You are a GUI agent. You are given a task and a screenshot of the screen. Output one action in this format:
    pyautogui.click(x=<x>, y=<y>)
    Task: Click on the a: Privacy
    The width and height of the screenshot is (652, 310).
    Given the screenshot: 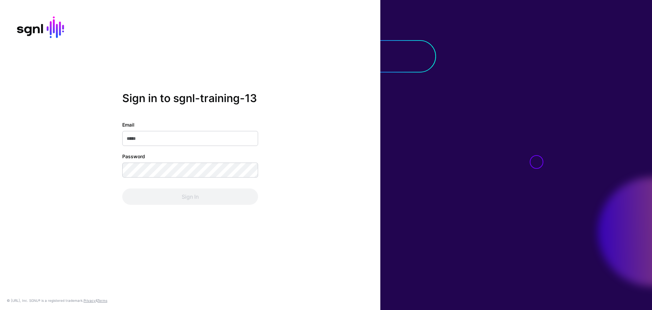 What is the action you would take?
    pyautogui.click(x=90, y=300)
    